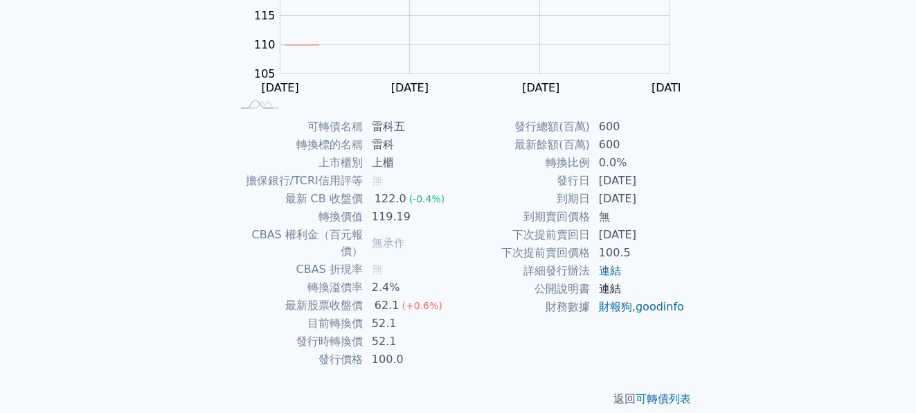 The width and height of the screenshot is (916, 413). I want to click on span: (-0.4%), so click(427, 199).